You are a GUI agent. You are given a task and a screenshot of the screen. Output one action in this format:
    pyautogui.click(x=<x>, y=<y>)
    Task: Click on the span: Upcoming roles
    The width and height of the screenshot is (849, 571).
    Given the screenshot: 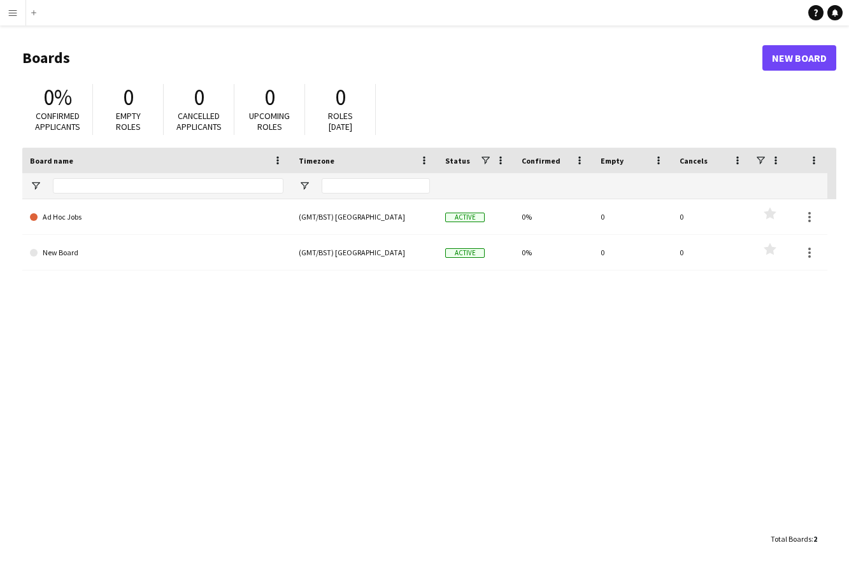 What is the action you would take?
    pyautogui.click(x=269, y=121)
    